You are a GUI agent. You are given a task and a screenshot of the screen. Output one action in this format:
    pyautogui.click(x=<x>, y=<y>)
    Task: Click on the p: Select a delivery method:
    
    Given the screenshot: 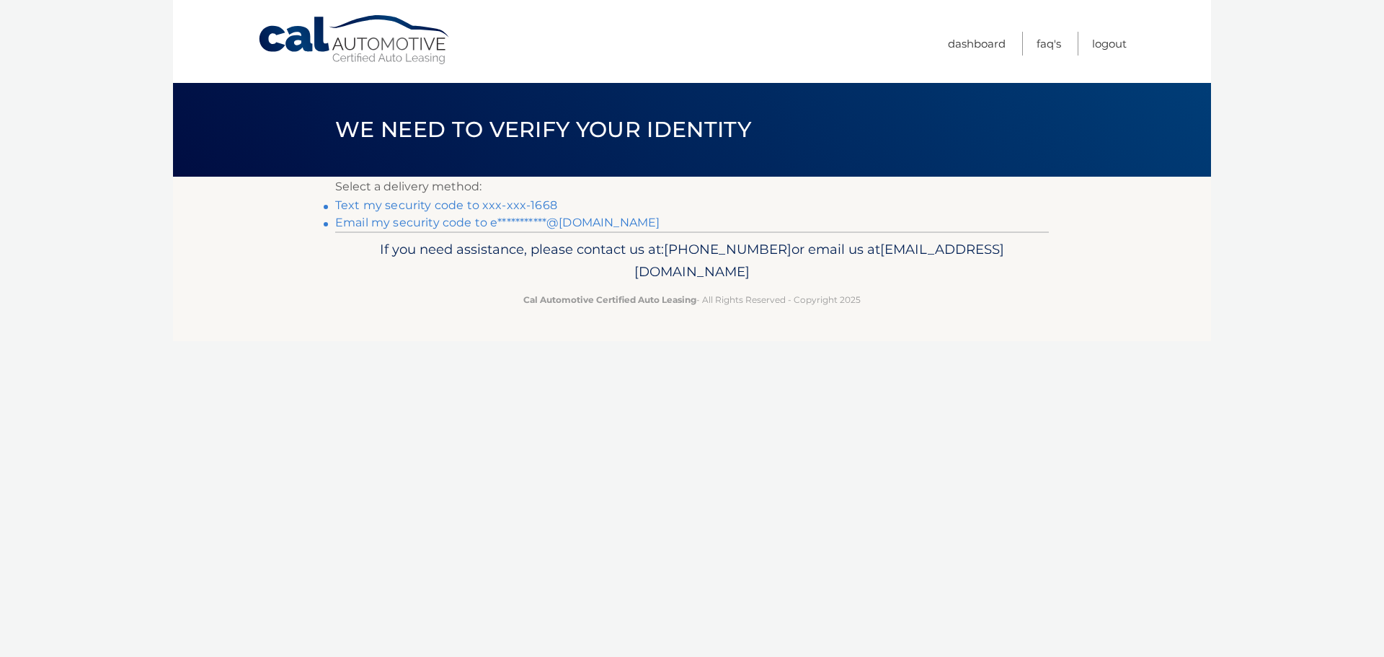 What is the action you would take?
    pyautogui.click(x=692, y=187)
    